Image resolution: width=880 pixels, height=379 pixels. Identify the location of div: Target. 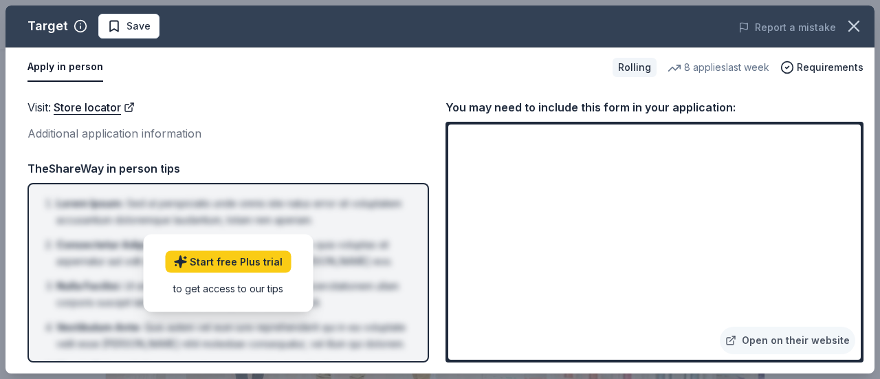
(47, 26).